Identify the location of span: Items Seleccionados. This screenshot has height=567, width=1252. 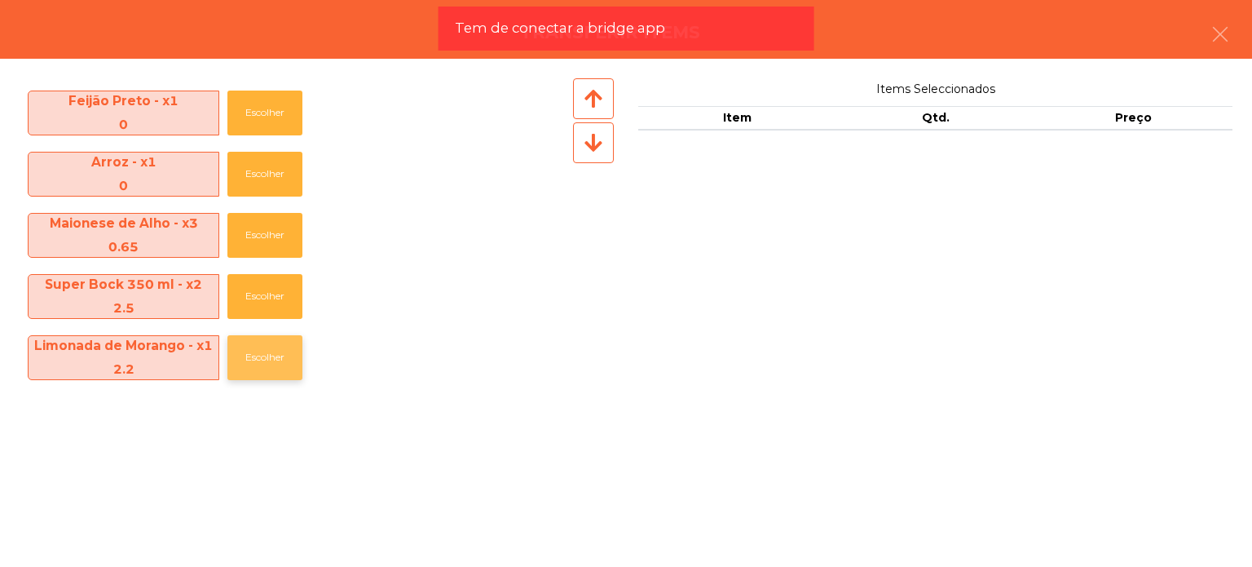
(935, 89).